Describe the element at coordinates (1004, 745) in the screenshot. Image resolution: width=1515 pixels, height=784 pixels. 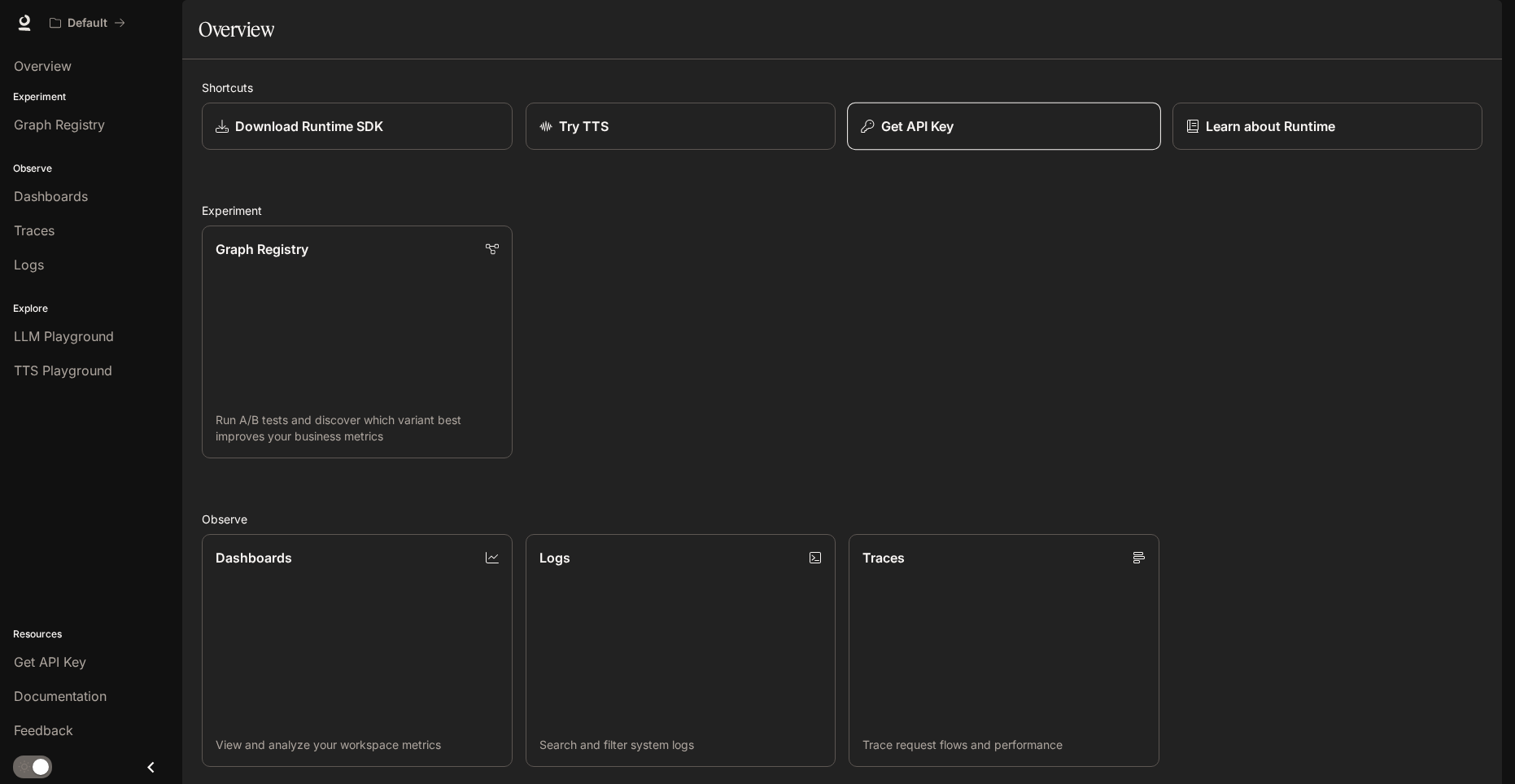
I see `p: Trace request flows and performance` at that location.